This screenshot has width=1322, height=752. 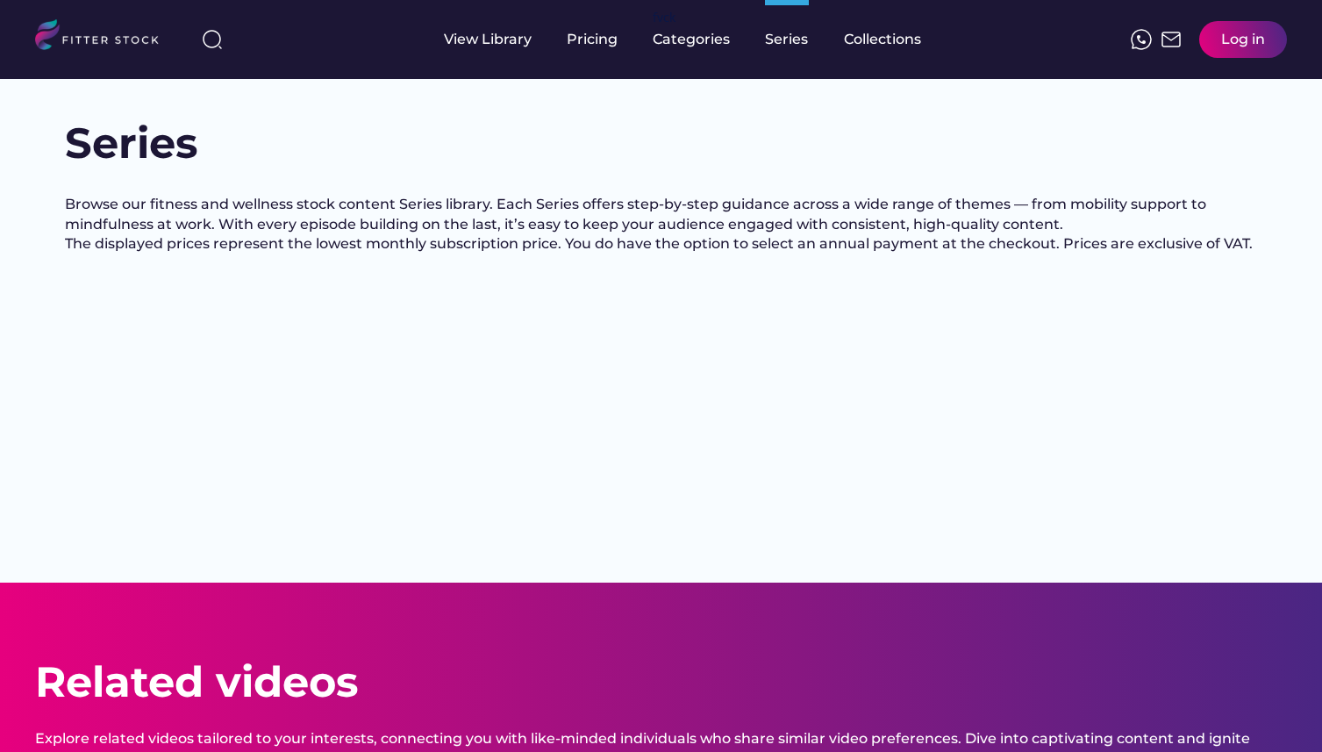 I want to click on div: Collections, so click(x=883, y=39).